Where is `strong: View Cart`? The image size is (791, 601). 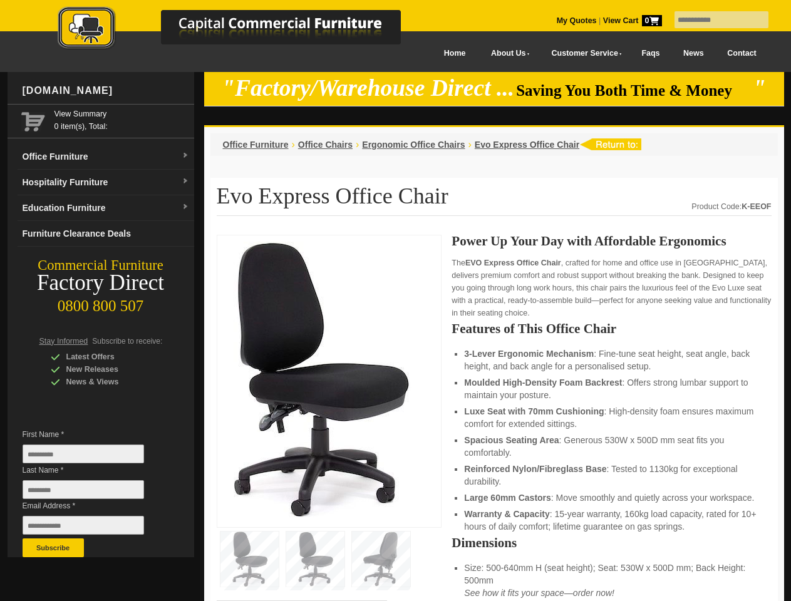 strong: View Cart is located at coordinates (633, 21).